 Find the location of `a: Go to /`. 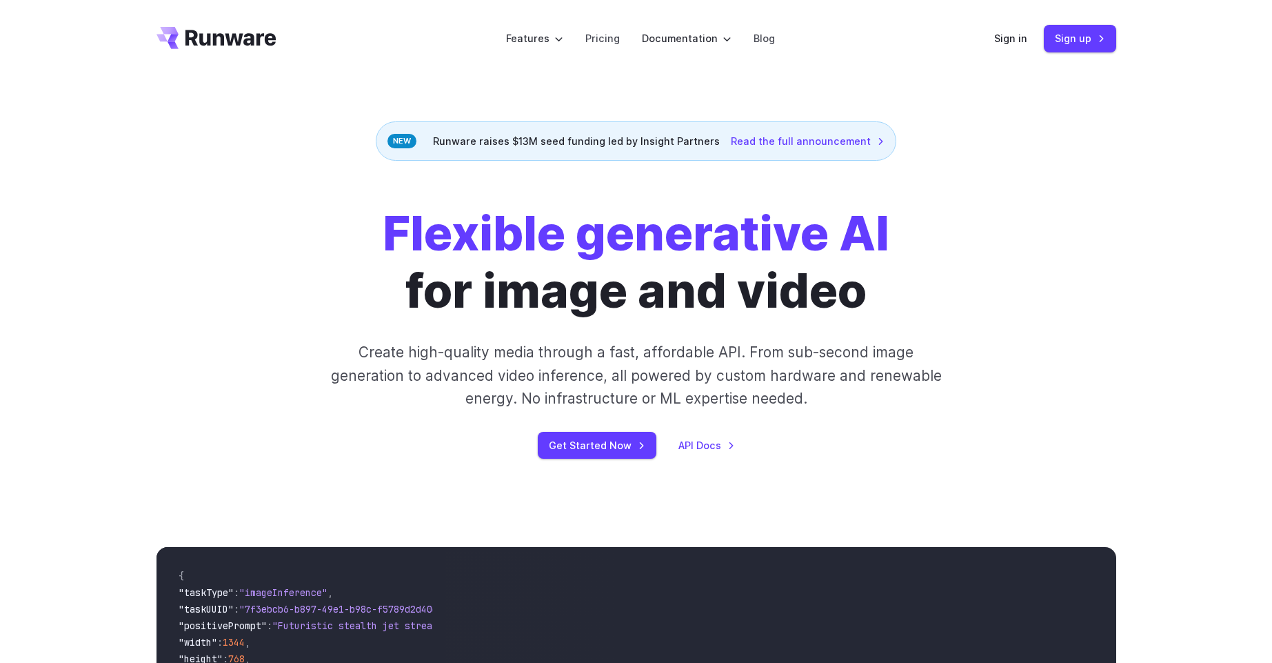

a: Go to / is located at coordinates (216, 38).